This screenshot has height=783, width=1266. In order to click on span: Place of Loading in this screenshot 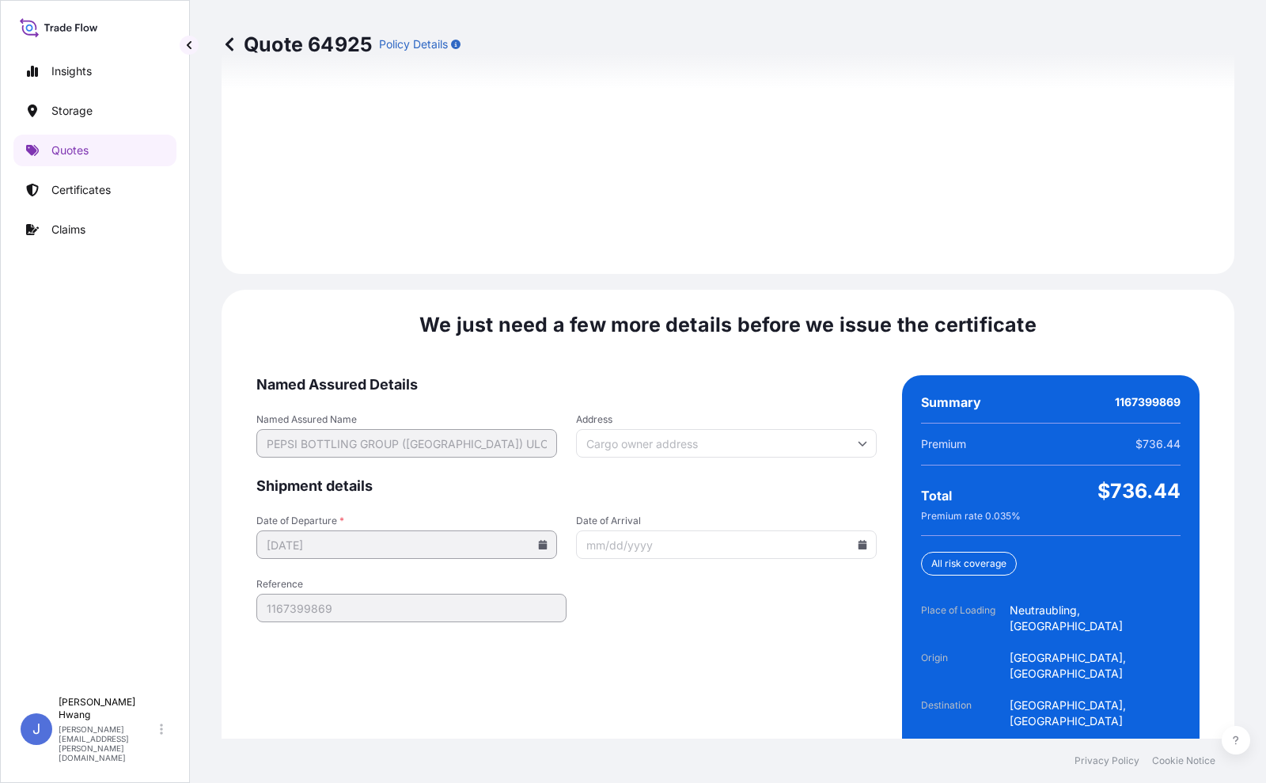, I will do `click(965, 618)`.